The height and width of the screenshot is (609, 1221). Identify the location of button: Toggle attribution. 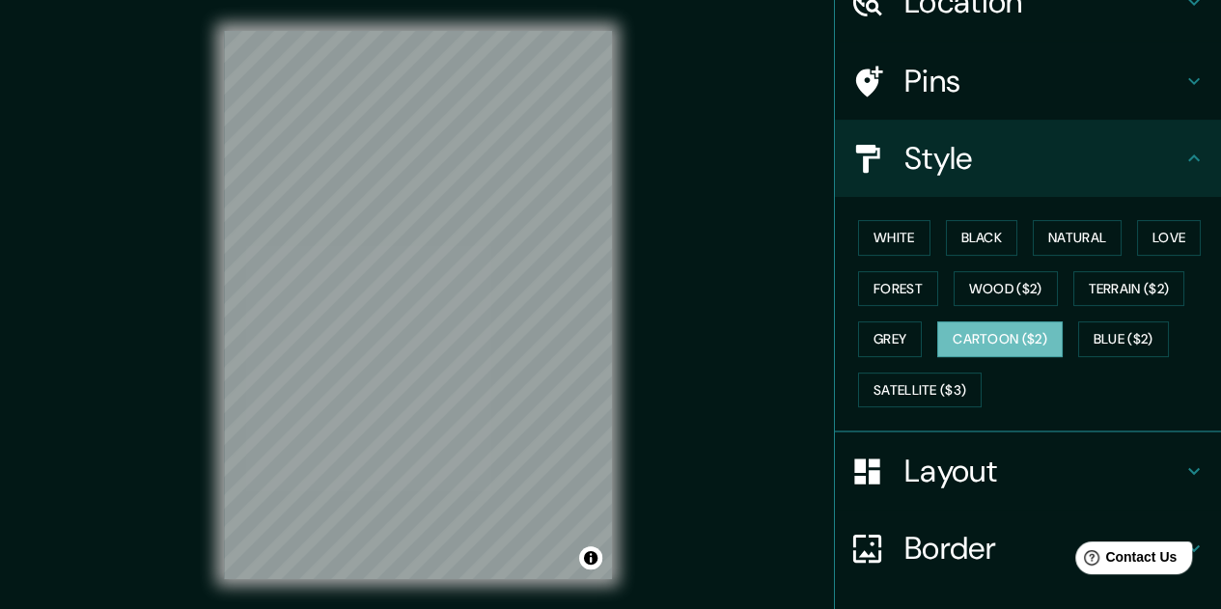
(590, 558).